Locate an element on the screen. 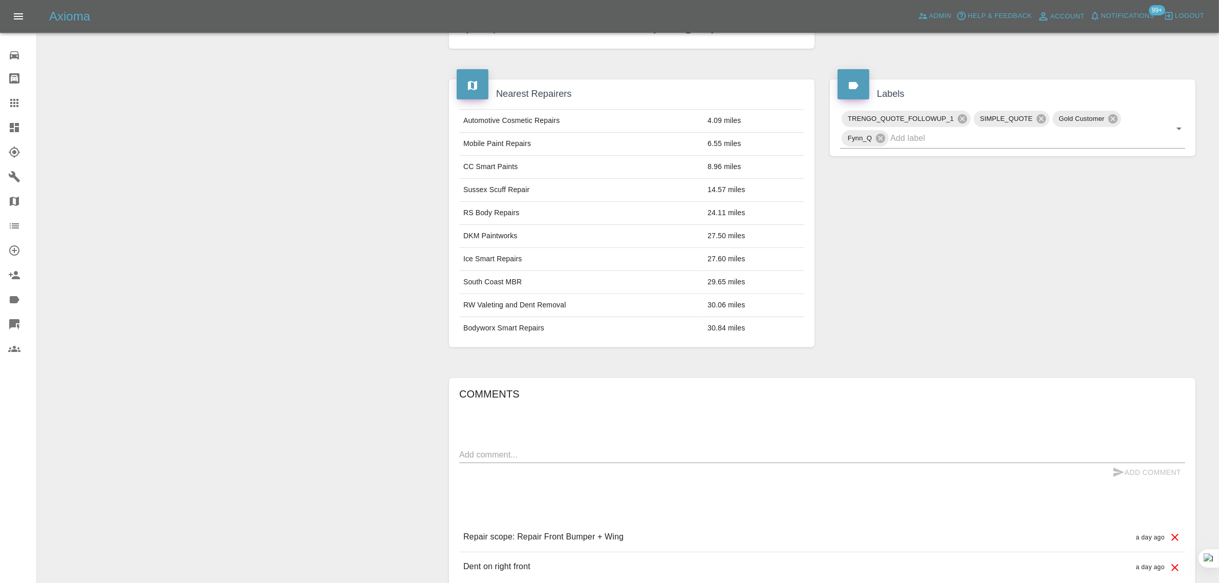  td: Mobile Paint Repairs is located at coordinates (581, 143).